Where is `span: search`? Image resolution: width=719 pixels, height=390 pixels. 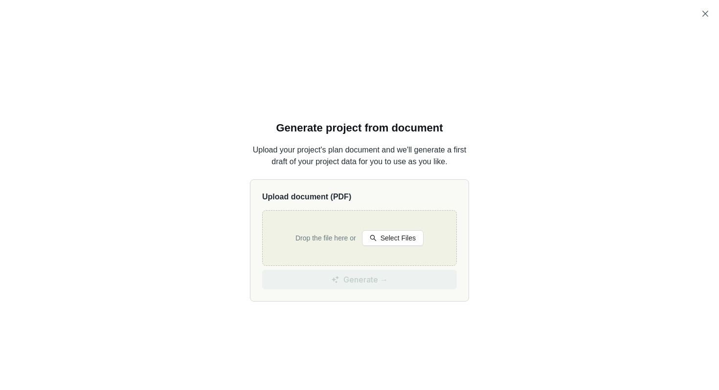 span: search is located at coordinates (373, 238).